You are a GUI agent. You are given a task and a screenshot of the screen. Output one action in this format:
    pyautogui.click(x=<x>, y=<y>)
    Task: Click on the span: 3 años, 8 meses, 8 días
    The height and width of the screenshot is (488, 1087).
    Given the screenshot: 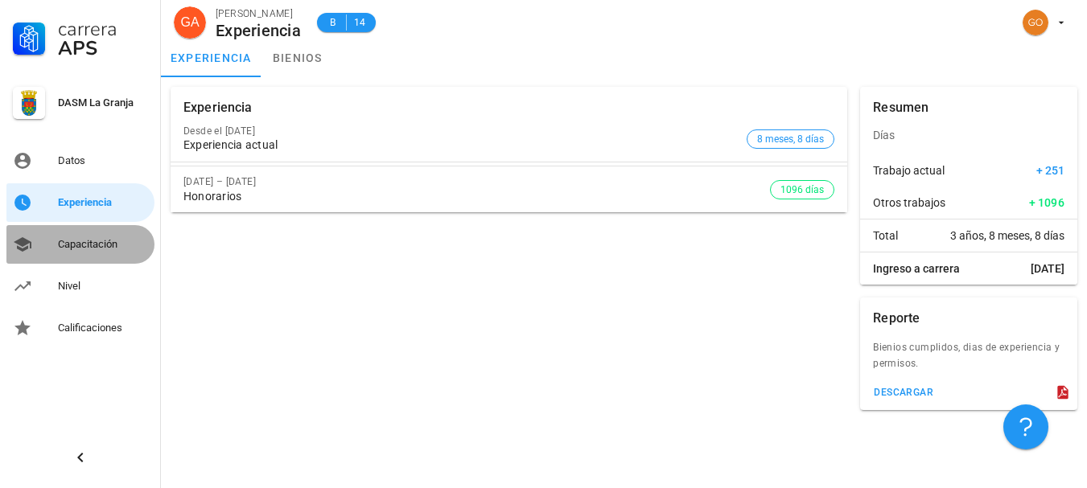 What is the action you would take?
    pyautogui.click(x=1007, y=236)
    